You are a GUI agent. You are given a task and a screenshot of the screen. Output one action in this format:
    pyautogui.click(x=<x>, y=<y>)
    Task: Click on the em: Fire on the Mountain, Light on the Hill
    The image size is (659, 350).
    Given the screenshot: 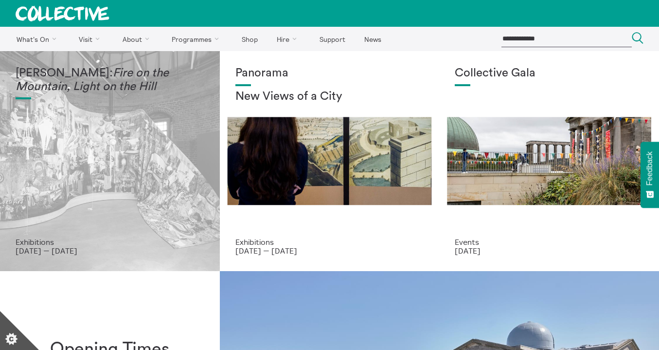 What is the action you would take?
    pyautogui.click(x=92, y=80)
    